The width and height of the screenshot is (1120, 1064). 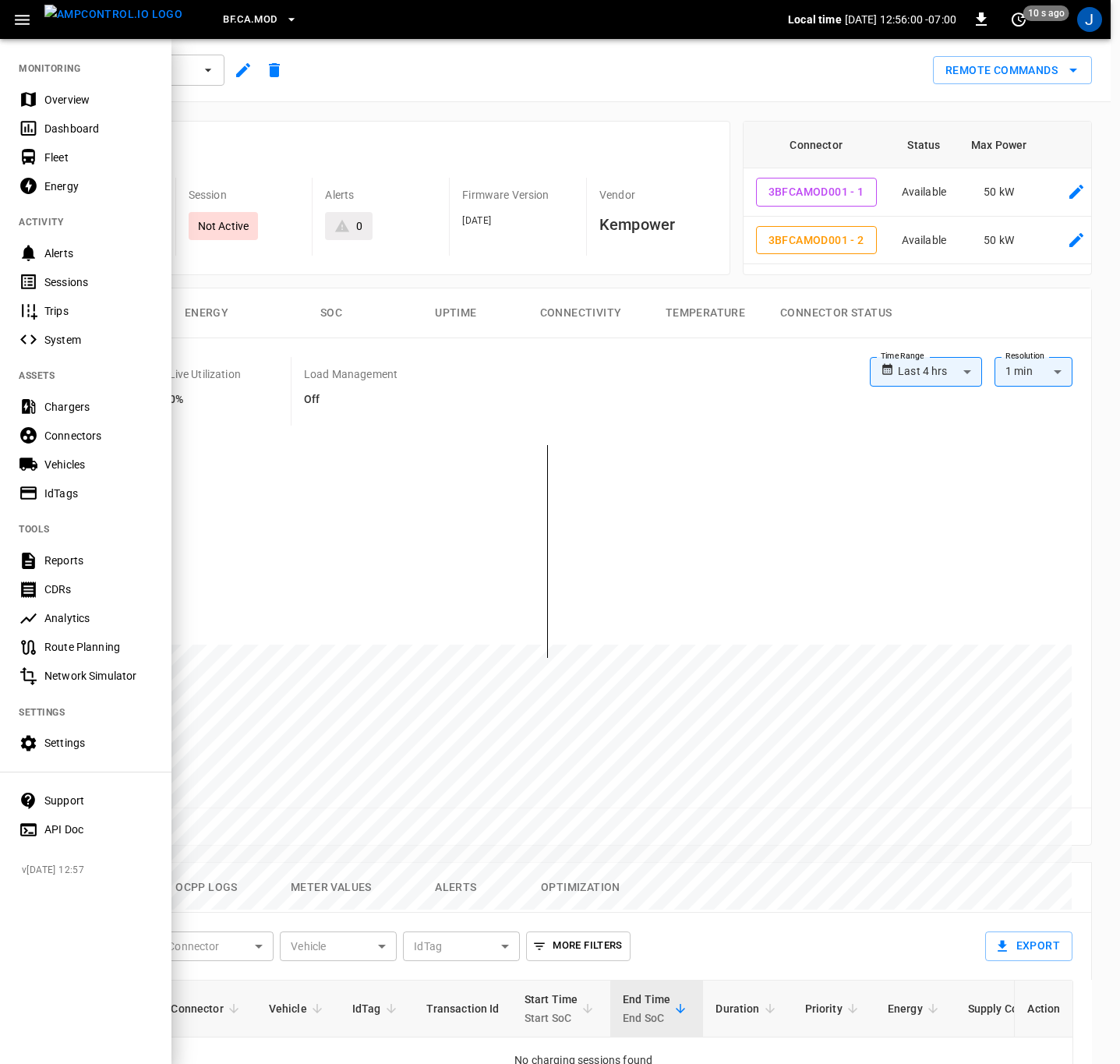 I want to click on div: profile-icon, so click(x=1089, y=19).